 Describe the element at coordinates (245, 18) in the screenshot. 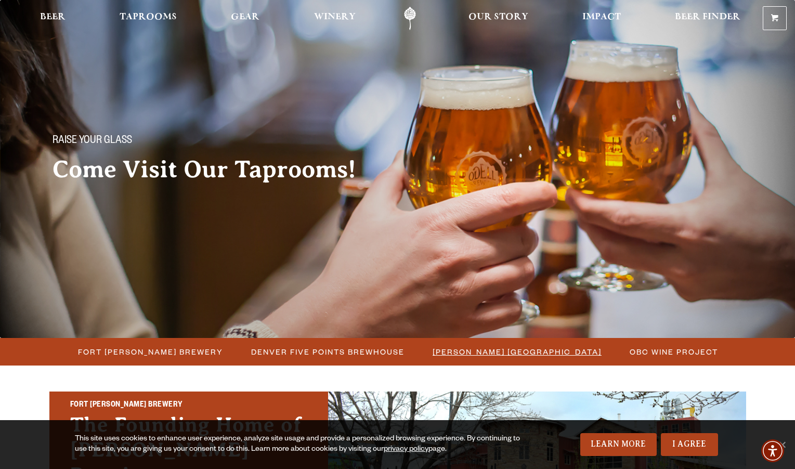

I see `a: Gear` at that location.